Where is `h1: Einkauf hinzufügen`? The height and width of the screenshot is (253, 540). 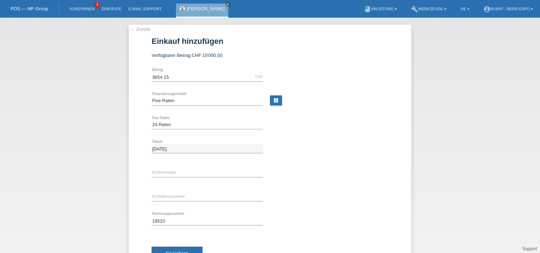 h1: Einkauf hinzufügen is located at coordinates (270, 41).